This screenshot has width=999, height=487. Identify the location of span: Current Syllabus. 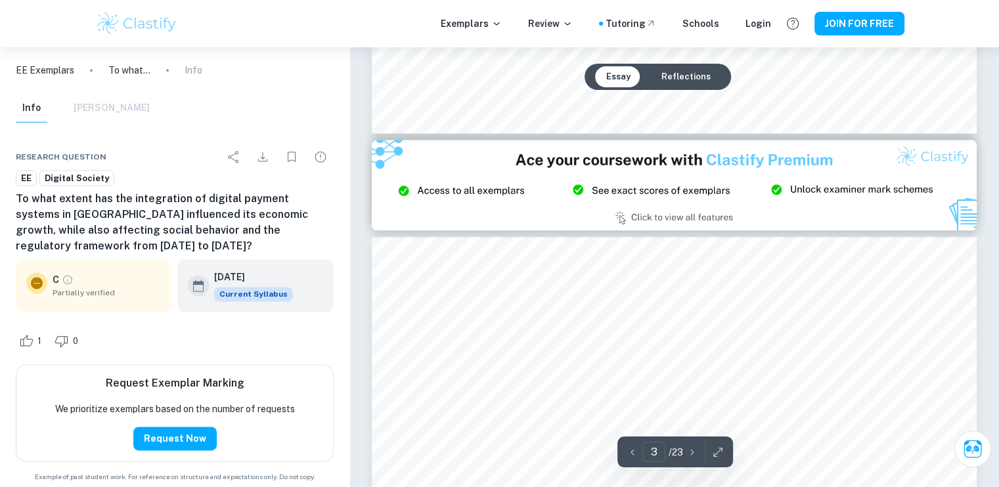
(253, 294).